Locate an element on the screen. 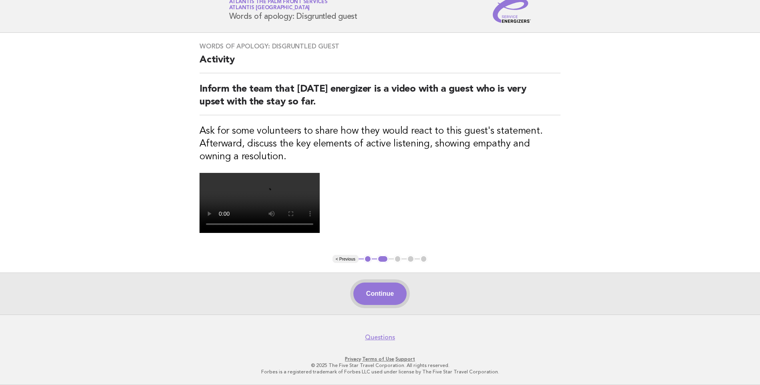 The width and height of the screenshot is (760, 385). button: 1 is located at coordinates (368, 259).